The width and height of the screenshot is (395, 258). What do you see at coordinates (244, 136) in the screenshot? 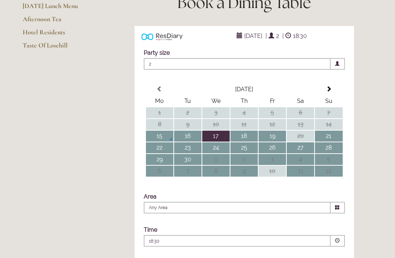
I see `td: 18` at bounding box center [244, 136].